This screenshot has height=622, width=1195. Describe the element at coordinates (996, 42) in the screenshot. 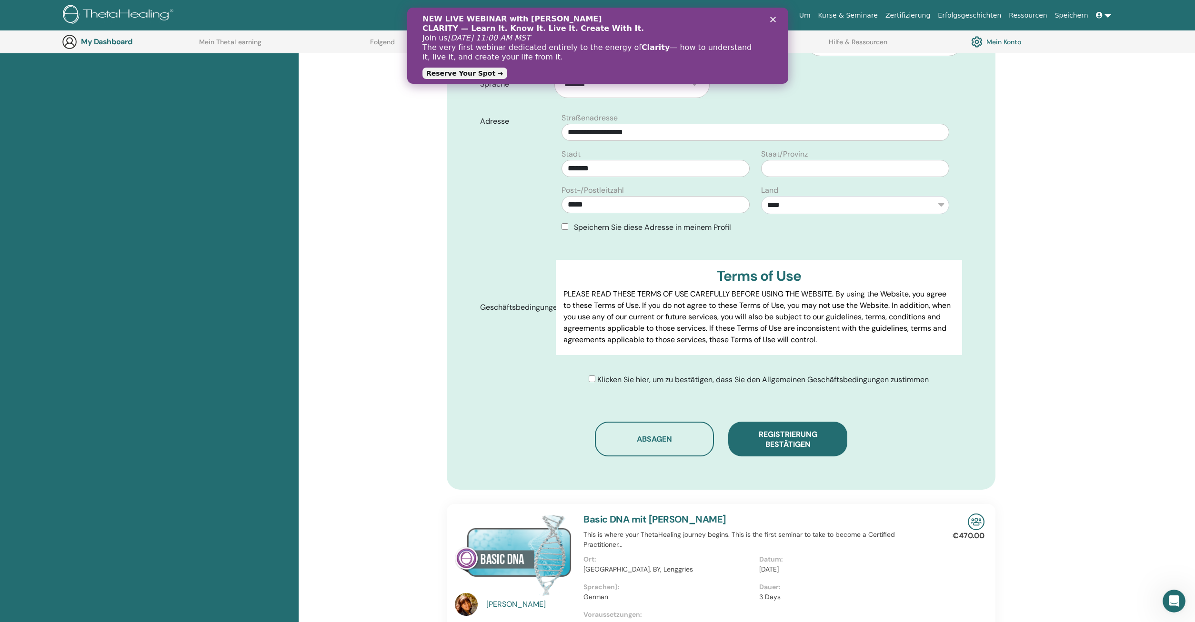

I see `a: Mein Konto` at that location.